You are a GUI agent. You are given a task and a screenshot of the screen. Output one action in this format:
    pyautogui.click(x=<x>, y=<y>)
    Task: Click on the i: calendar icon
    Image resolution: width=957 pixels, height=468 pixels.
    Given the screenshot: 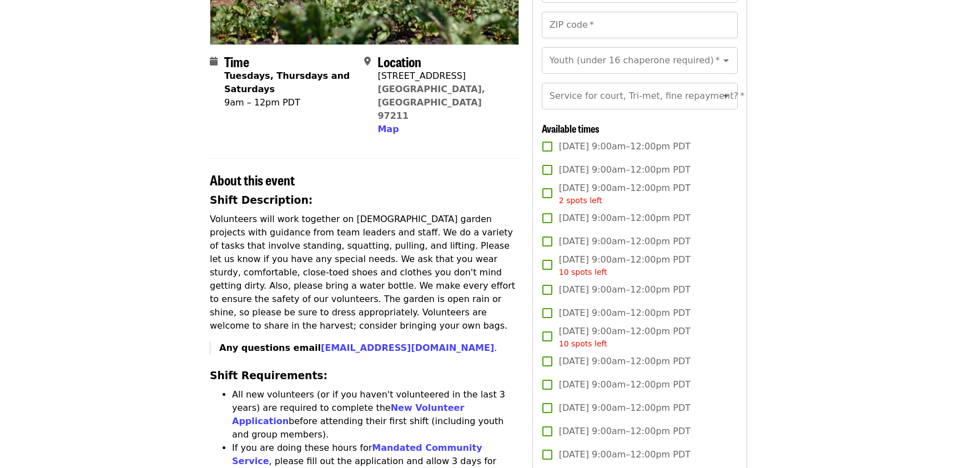 What is the action you would take?
    pyautogui.click(x=214, y=61)
    